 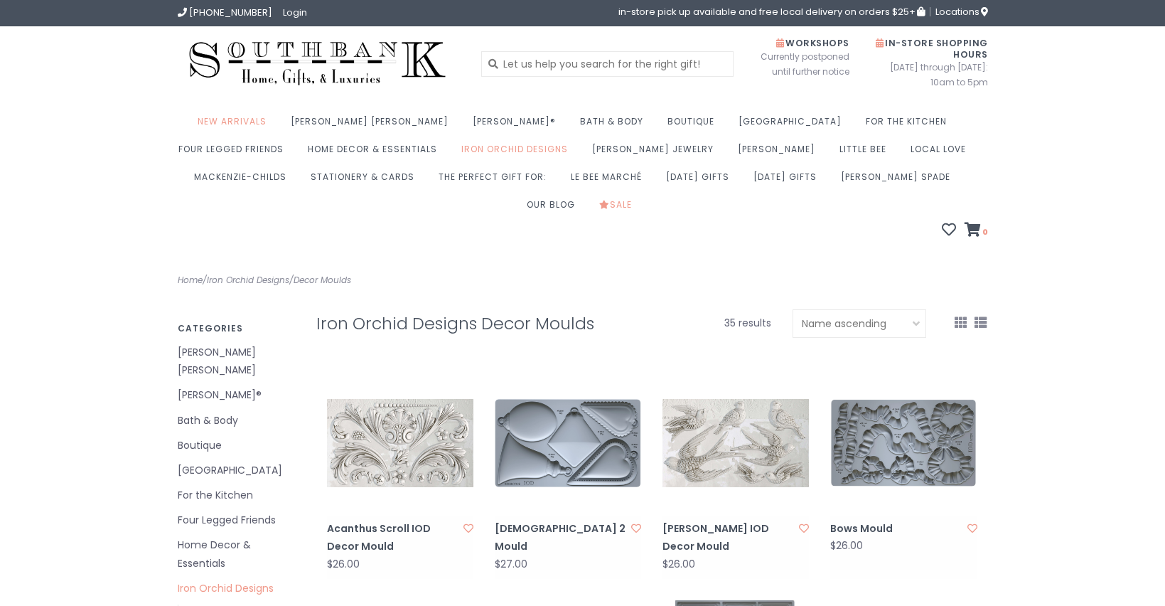 What do you see at coordinates (393, 537) in the screenshot?
I see `a: Acanthus Scroll IOD Decor Mould` at bounding box center [393, 537].